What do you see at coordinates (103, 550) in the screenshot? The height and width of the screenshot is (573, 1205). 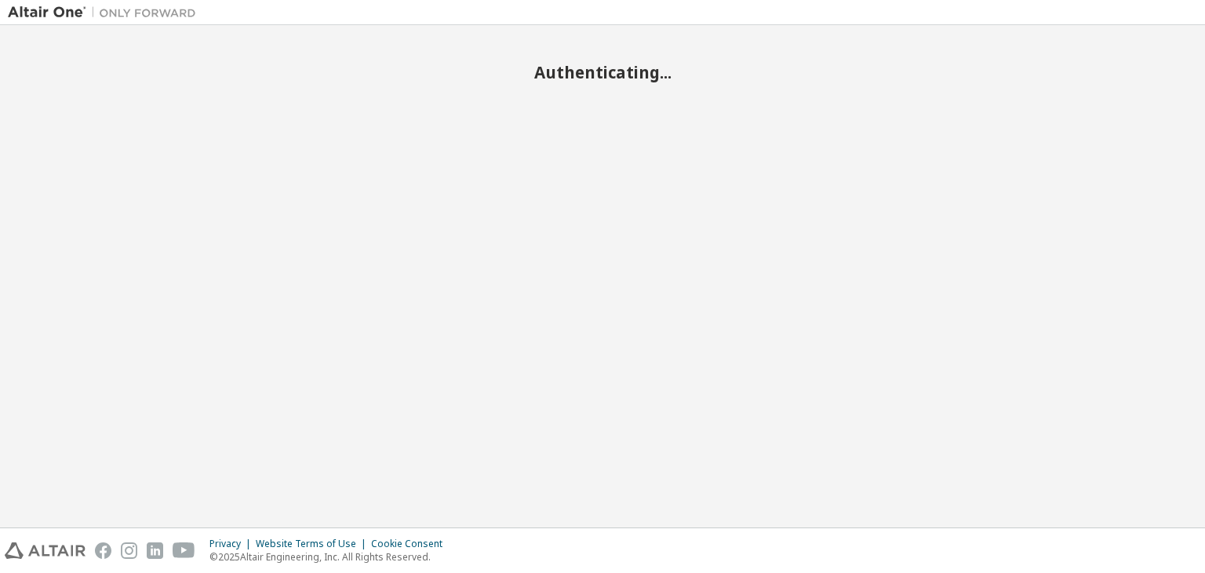 I see `img: facebook.svg` at bounding box center [103, 550].